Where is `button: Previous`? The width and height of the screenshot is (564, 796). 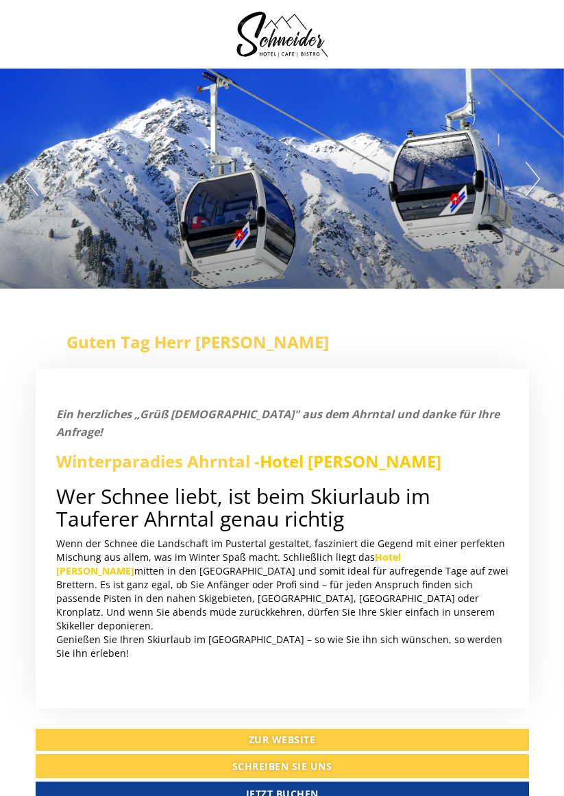 button: Previous is located at coordinates (31, 179).